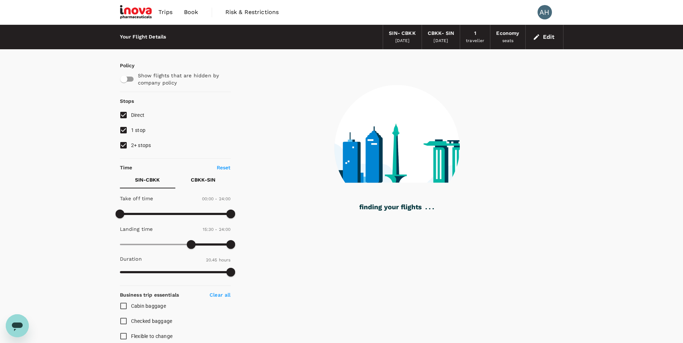 The width and height of the screenshot is (683, 343). I want to click on p: CBKK - SIN, so click(203, 180).